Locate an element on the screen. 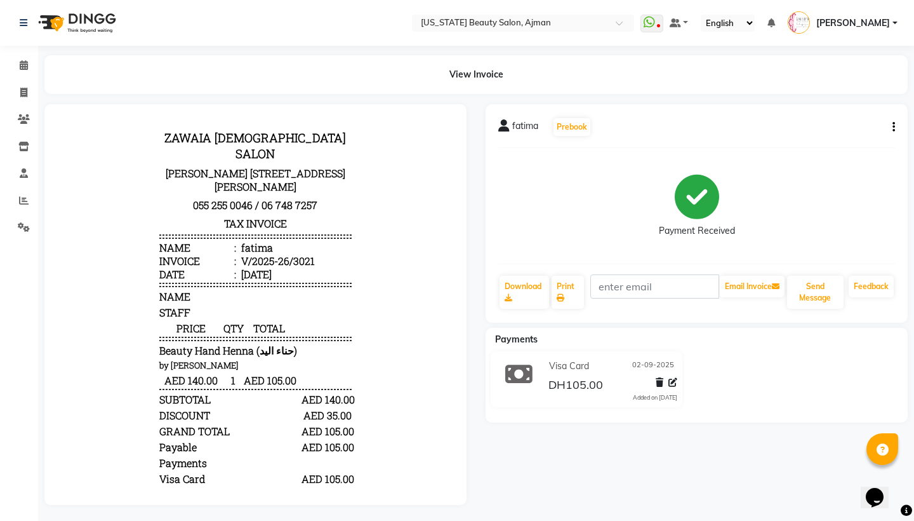  div: Paid is located at coordinates (112, 377).